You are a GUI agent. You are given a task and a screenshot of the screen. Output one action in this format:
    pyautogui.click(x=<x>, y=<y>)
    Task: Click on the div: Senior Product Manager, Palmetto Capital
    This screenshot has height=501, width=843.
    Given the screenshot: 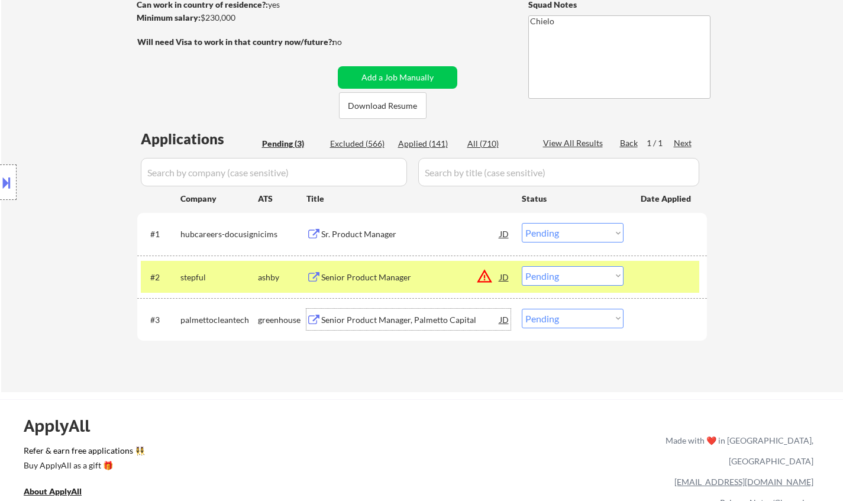 What is the action you would take?
    pyautogui.click(x=410, y=320)
    